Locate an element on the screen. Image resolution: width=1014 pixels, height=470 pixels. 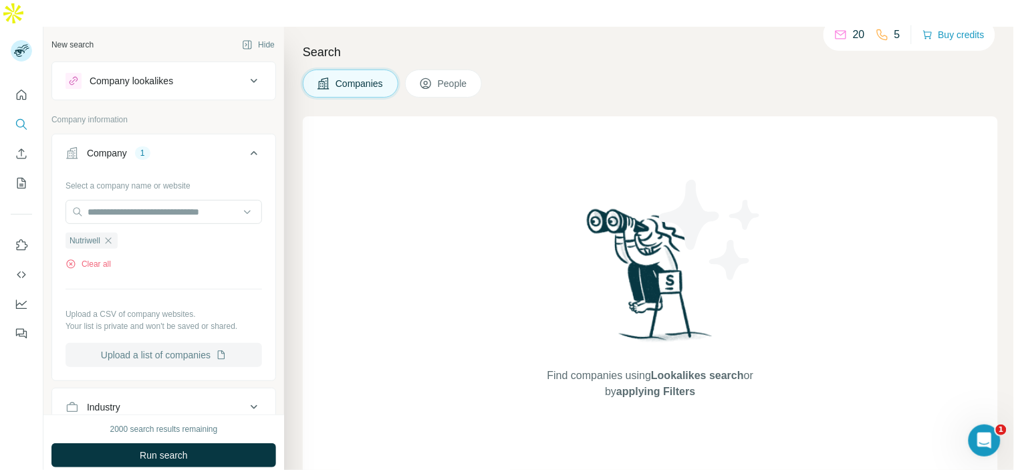
span: Lookalikes search is located at coordinates (697, 375).